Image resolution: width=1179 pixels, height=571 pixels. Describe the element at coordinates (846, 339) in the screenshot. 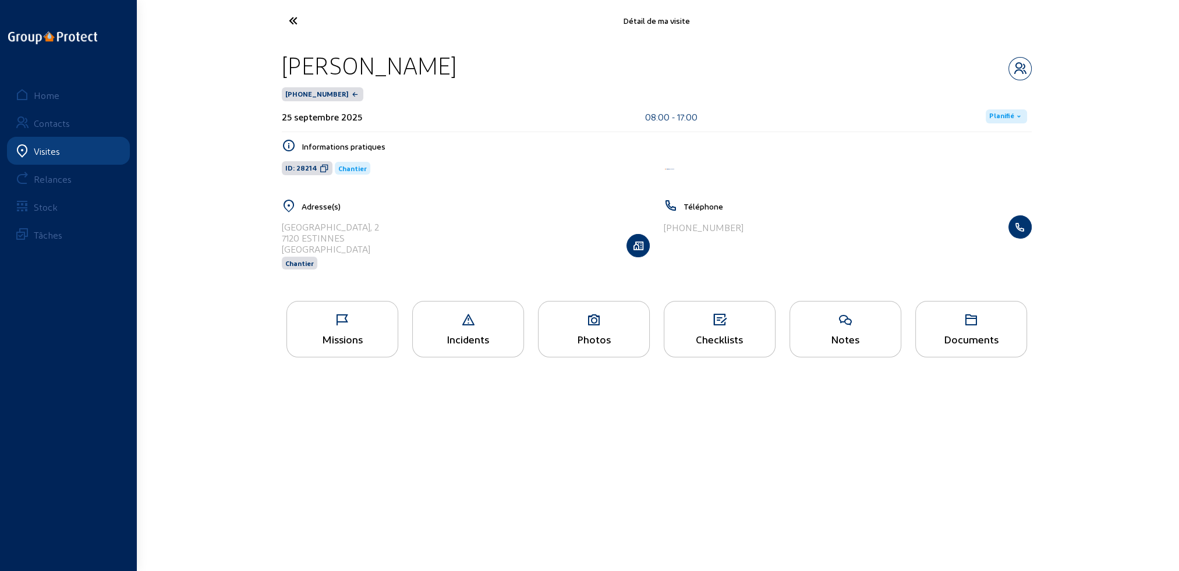

I see `div: Notes` at that location.